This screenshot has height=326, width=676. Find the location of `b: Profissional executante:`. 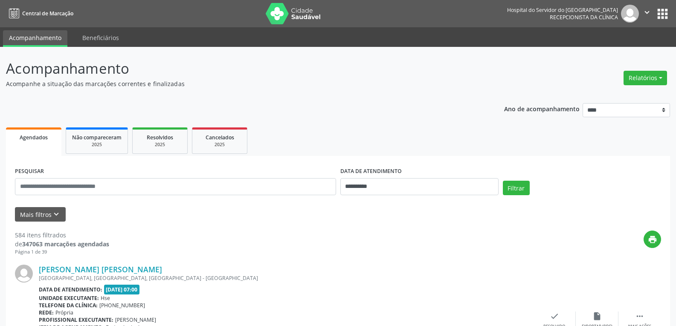

b: Profissional executante: is located at coordinates (76, 320).